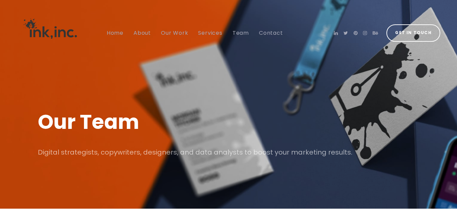 The width and height of the screenshot is (457, 214). Describe the element at coordinates (142, 33) in the screenshot. I see `span: About` at that location.